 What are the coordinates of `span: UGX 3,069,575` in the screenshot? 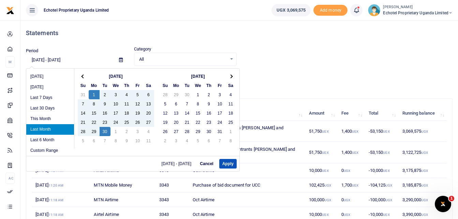 It's located at (291, 10).